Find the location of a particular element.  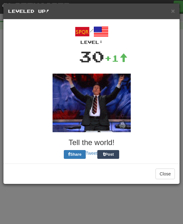

div: 30 is located at coordinates (92, 56).